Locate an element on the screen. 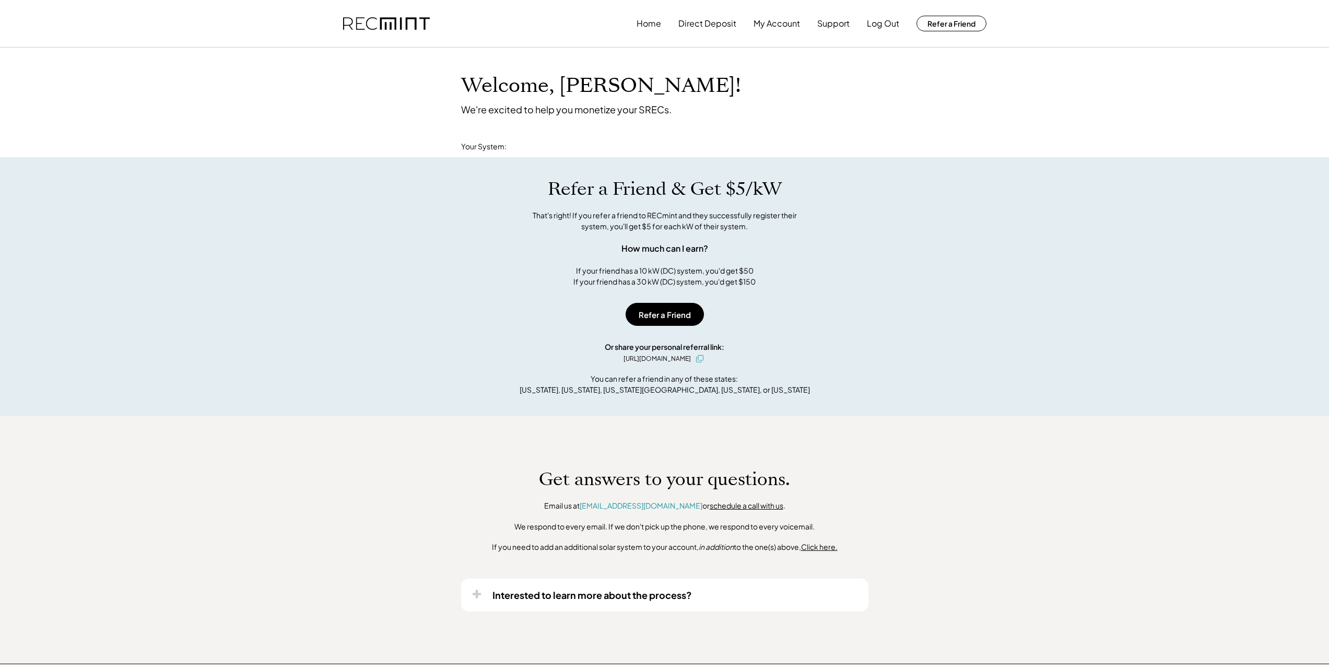 Image resolution: width=1329 pixels, height=671 pixels. div: Interested to learn more about the process? is located at coordinates (592, 595).